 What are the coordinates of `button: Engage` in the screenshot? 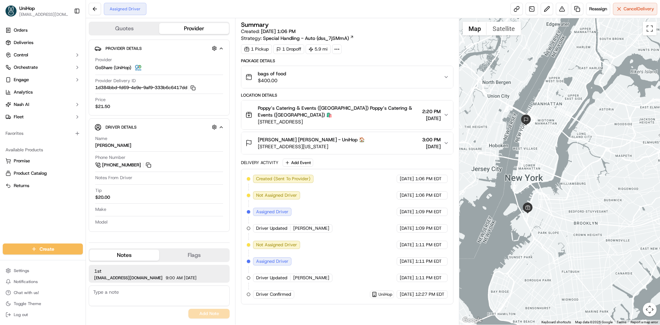 It's located at (43, 80).